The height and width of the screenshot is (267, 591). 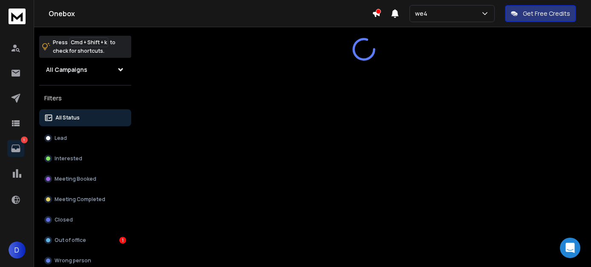 I want to click on p: Get Free Credits, so click(x=546, y=14).